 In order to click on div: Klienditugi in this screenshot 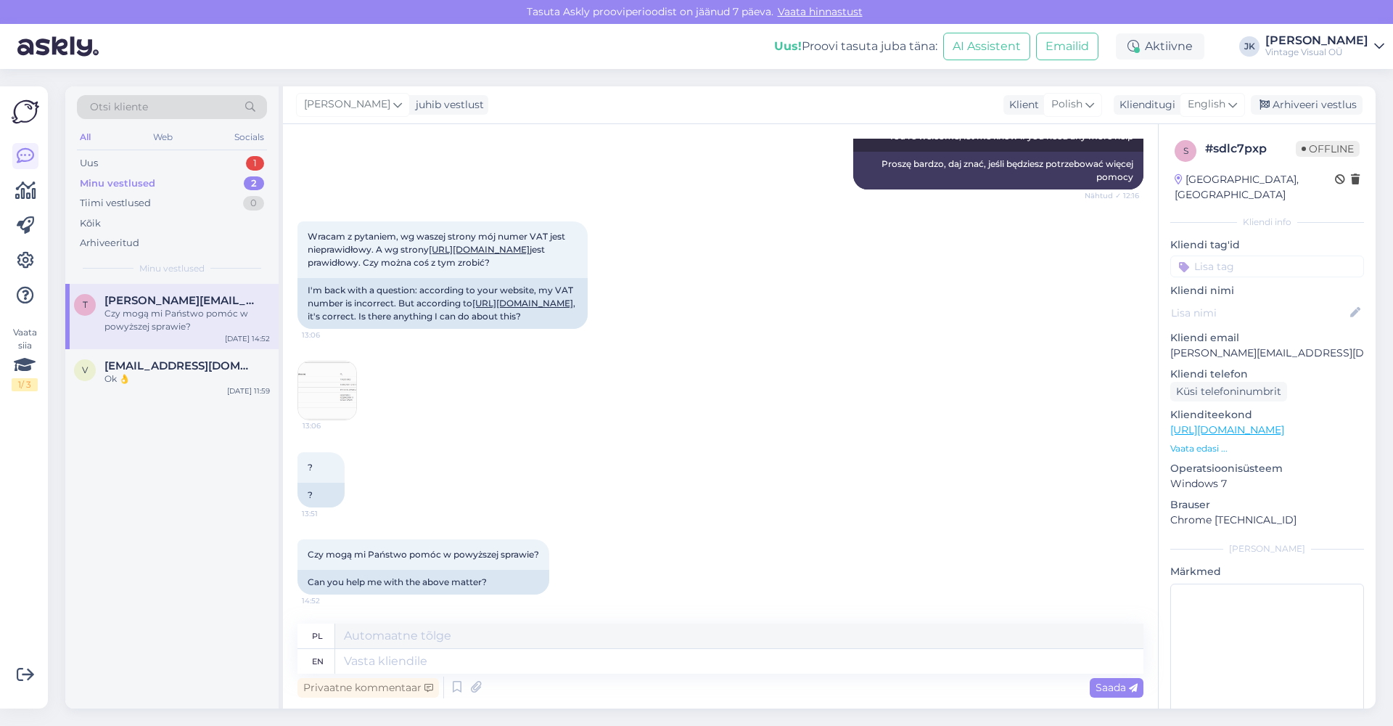, I will do `click(1144, 104)`.